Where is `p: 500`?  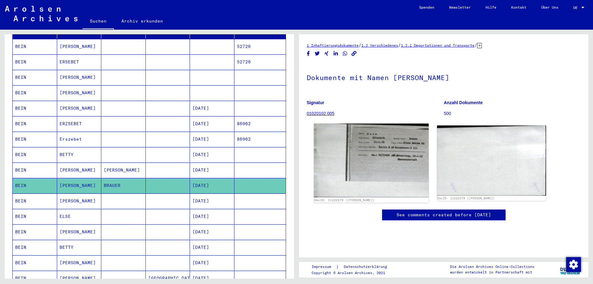
p: 500 is located at coordinates (512, 113).